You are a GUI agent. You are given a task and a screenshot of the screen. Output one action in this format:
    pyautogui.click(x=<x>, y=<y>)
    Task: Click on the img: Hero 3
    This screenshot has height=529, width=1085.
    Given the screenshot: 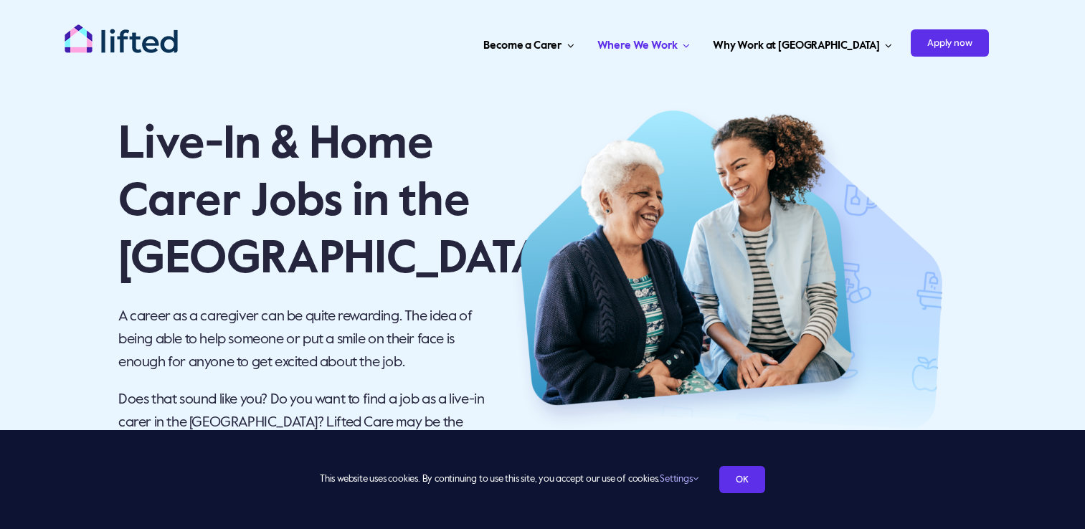 What is the action you would take?
    pyautogui.click(x=727, y=268)
    